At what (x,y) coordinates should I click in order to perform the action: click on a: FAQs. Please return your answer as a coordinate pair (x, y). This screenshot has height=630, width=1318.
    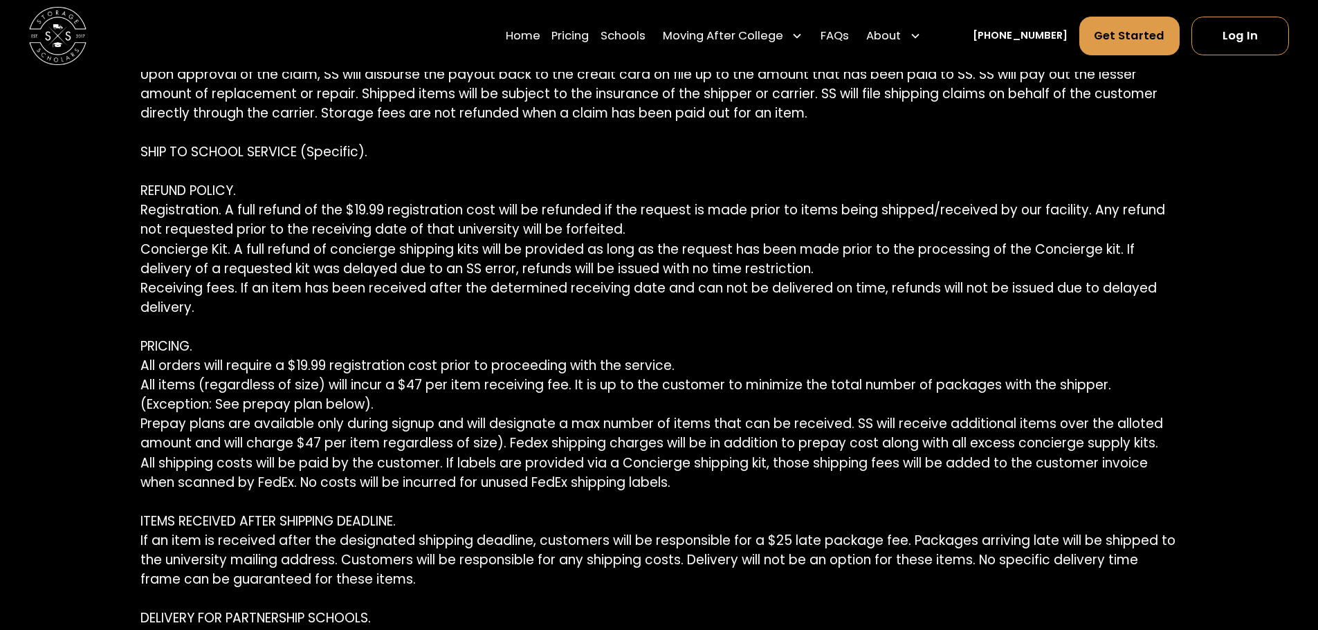
    Looking at the image, I should click on (834, 36).